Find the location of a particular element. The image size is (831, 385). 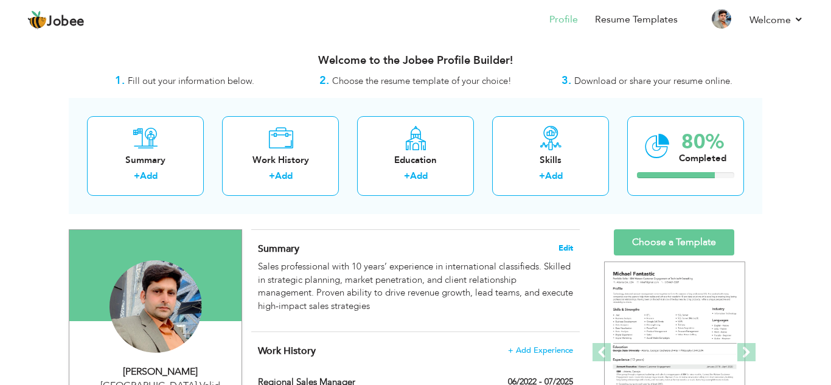

div: Education is located at coordinates (415, 160).